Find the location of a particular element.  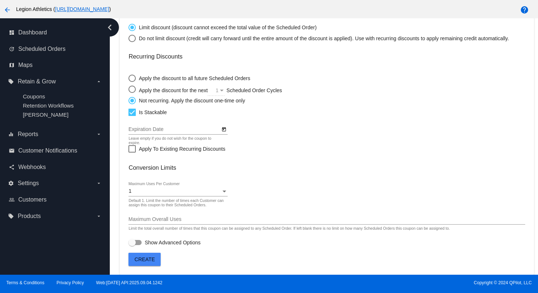

i: email is located at coordinates (12, 151).